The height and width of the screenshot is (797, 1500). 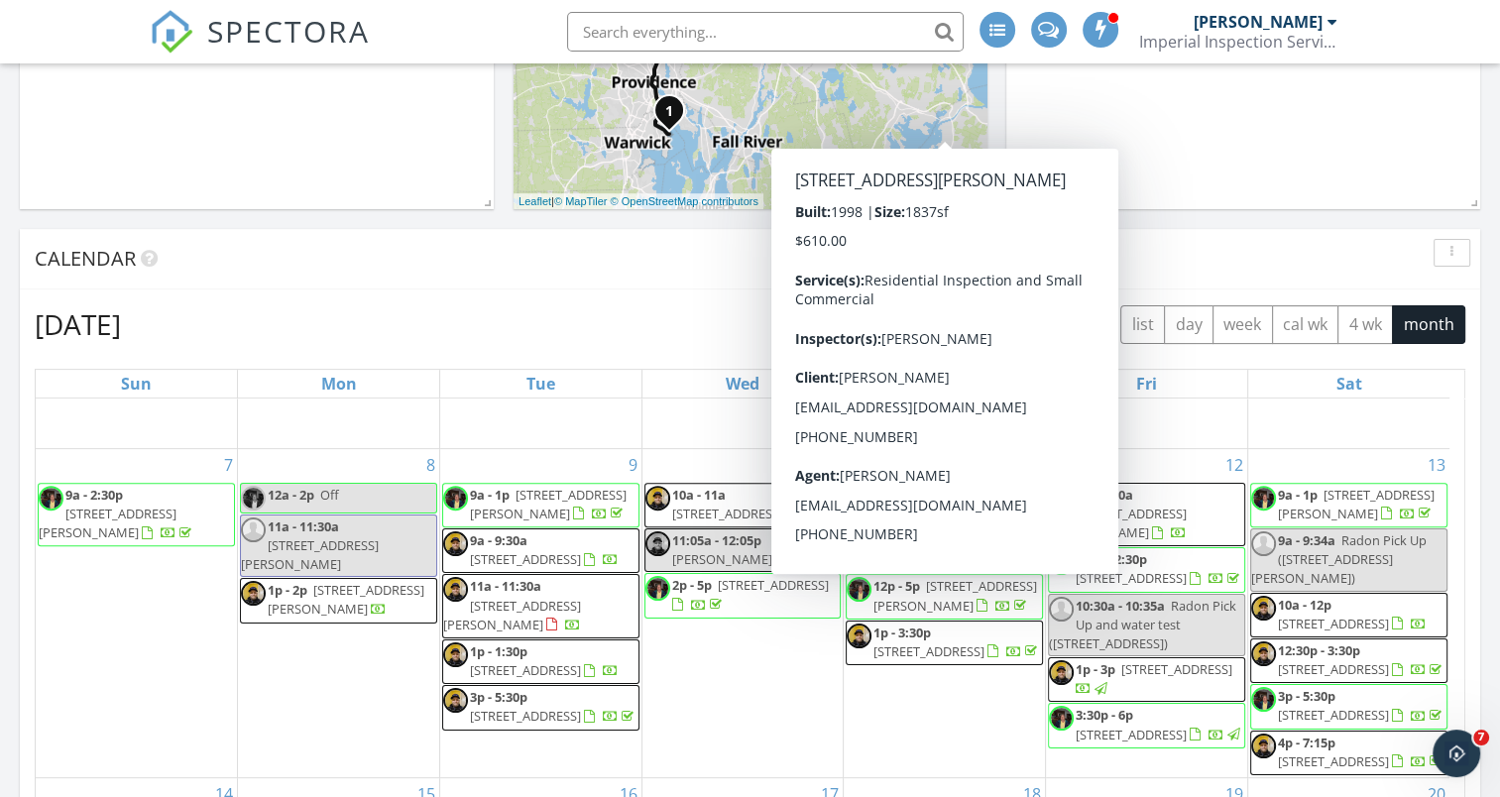 I want to click on a: Wednesday, so click(x=743, y=384).